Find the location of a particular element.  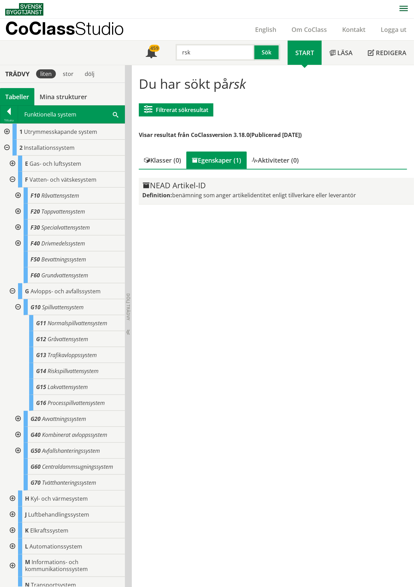

div: dölj is located at coordinates (89, 74).